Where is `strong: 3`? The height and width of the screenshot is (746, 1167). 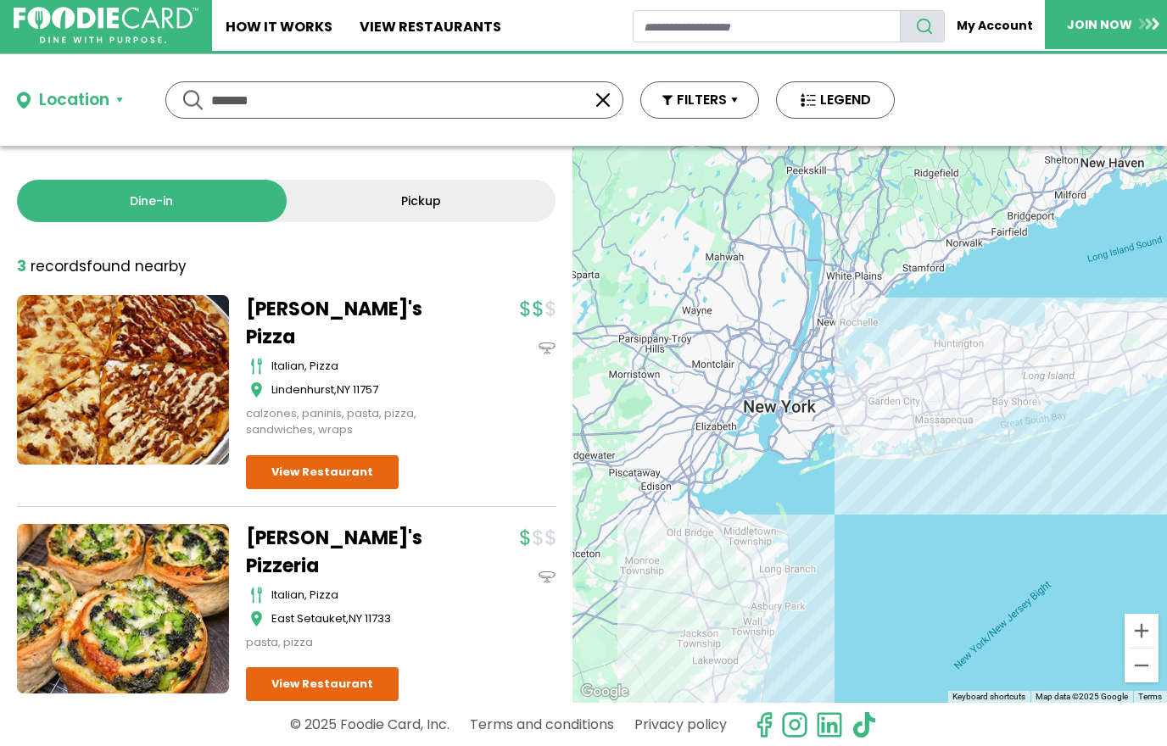 strong: 3 is located at coordinates (21, 266).